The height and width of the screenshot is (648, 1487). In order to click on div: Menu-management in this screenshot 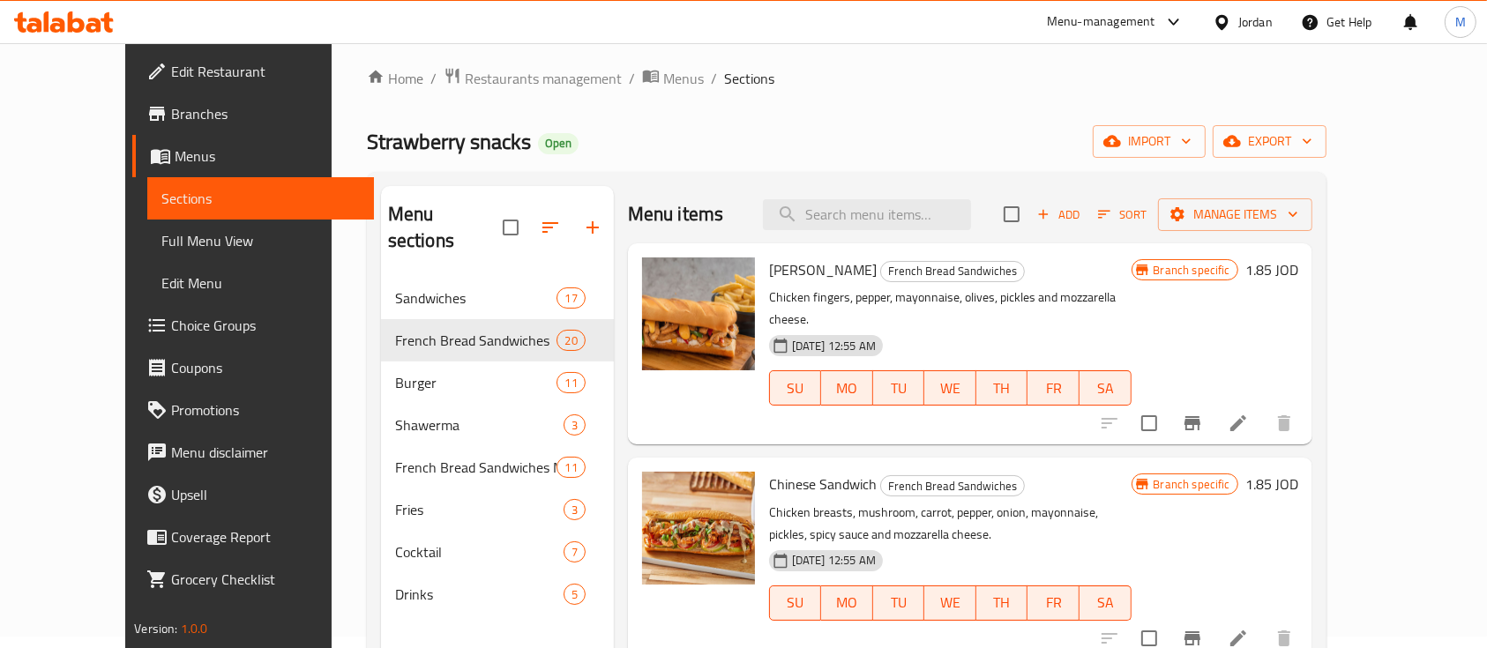, I will do `click(1101, 22)`.